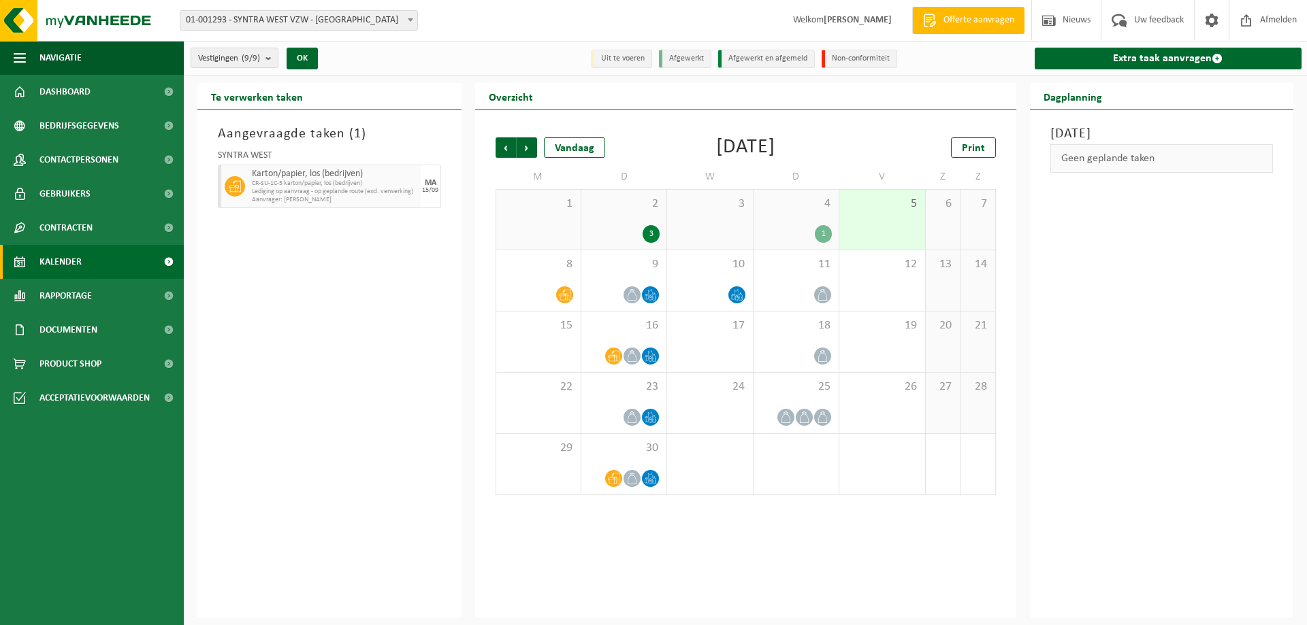 This screenshot has width=1307, height=625. I want to click on span: 13, so click(943, 265).